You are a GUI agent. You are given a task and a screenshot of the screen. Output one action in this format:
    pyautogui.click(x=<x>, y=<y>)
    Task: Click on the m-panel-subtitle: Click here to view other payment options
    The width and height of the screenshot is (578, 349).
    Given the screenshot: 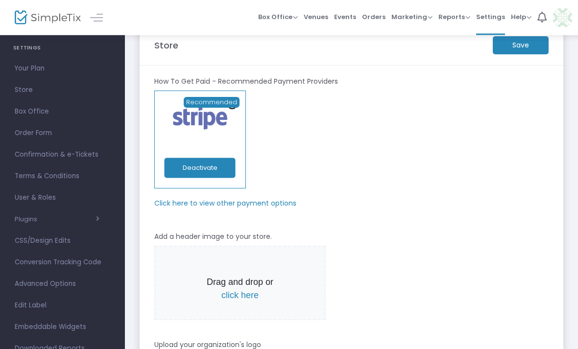 What is the action you would take?
    pyautogui.click(x=225, y=204)
    